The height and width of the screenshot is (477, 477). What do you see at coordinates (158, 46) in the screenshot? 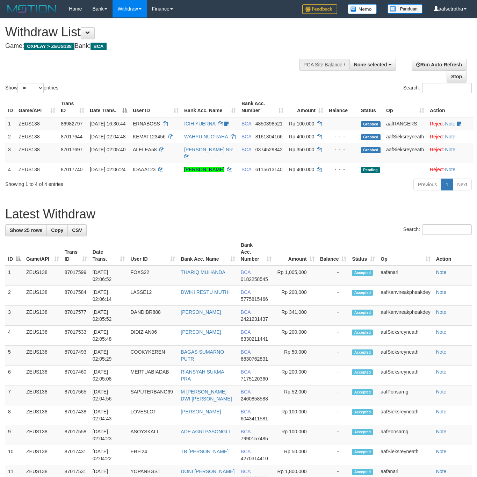
I see `h4: Game: Bank:` at bounding box center [158, 46].